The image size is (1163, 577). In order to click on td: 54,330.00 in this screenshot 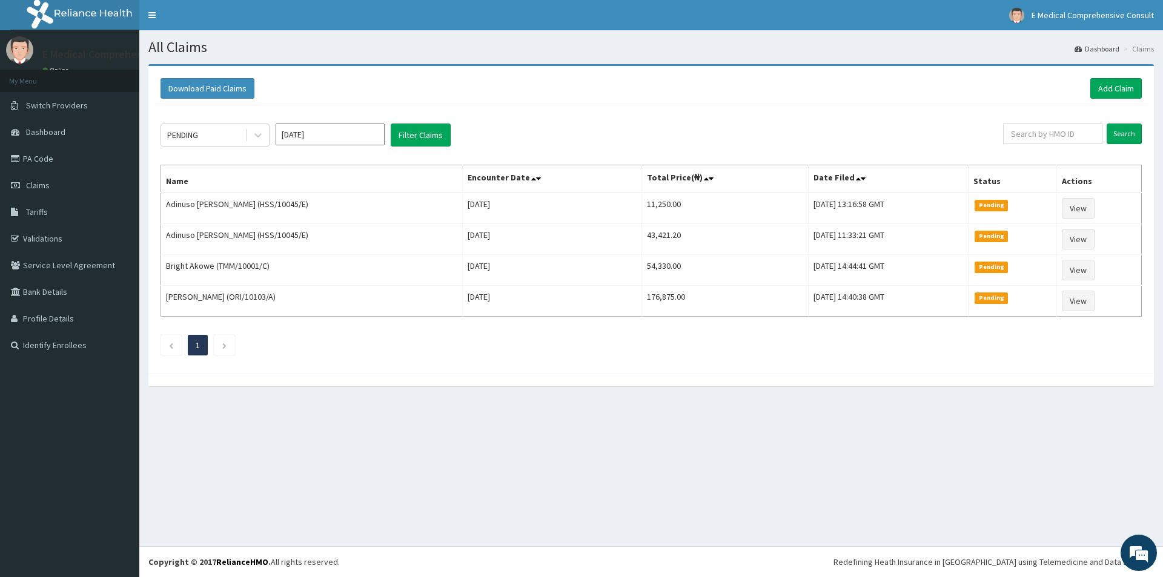, I will do `click(725, 270)`.